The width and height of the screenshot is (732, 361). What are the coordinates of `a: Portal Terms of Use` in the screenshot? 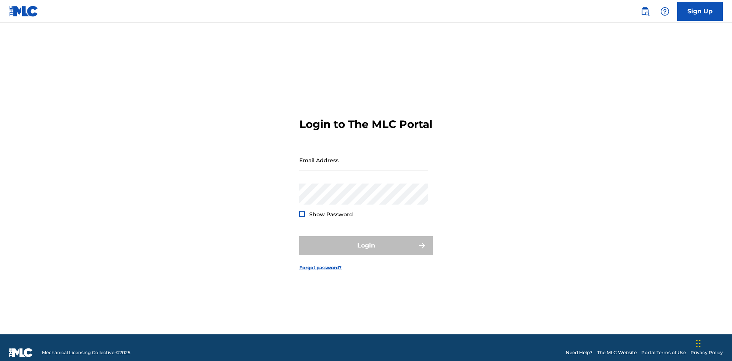 It's located at (663, 353).